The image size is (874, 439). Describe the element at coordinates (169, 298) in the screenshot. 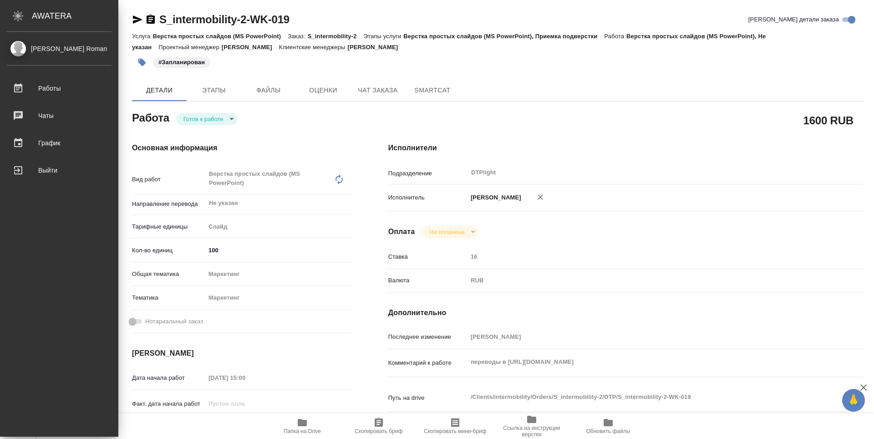

I see `p: Тематика` at that location.